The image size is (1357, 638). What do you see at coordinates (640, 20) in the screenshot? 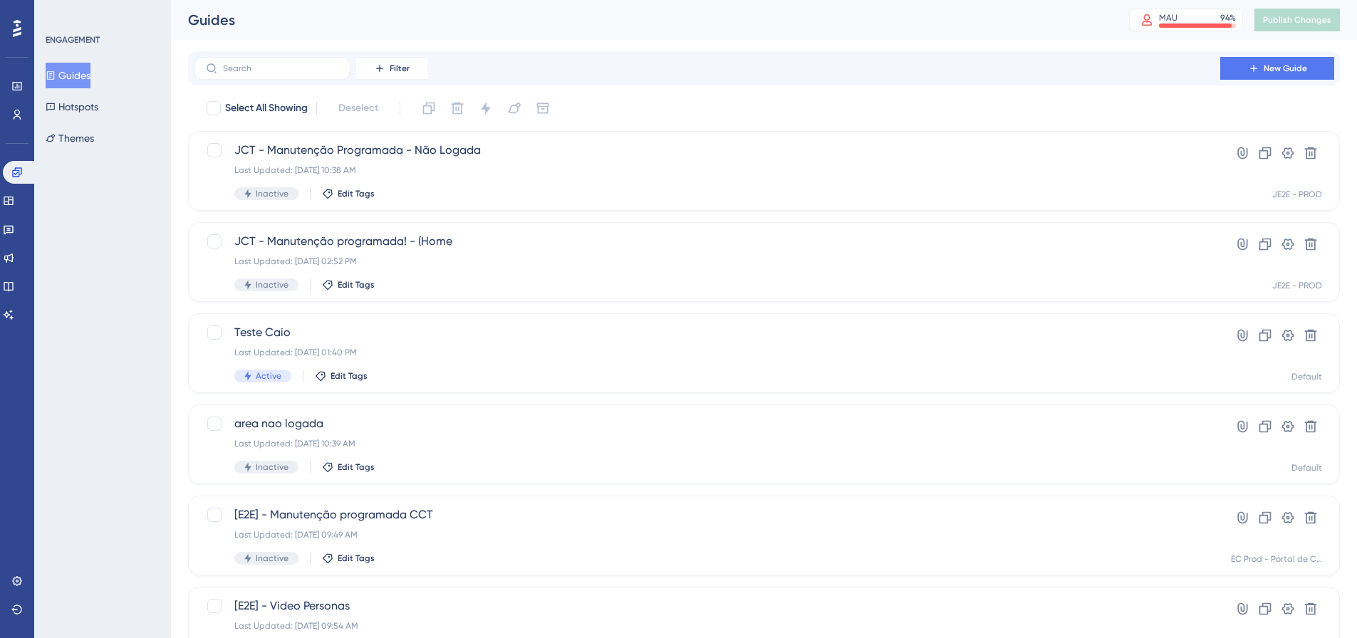
I see `div: Guides` at bounding box center [640, 20].